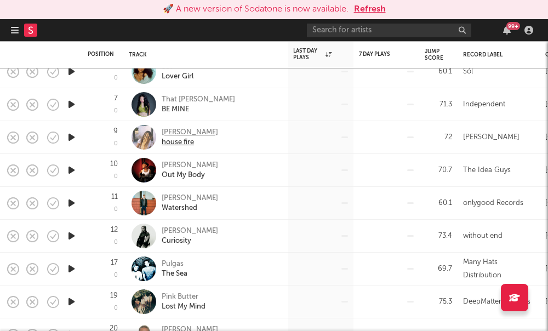  What do you see at coordinates (438, 302) in the screenshot?
I see `div: 75.3` at bounding box center [438, 302].